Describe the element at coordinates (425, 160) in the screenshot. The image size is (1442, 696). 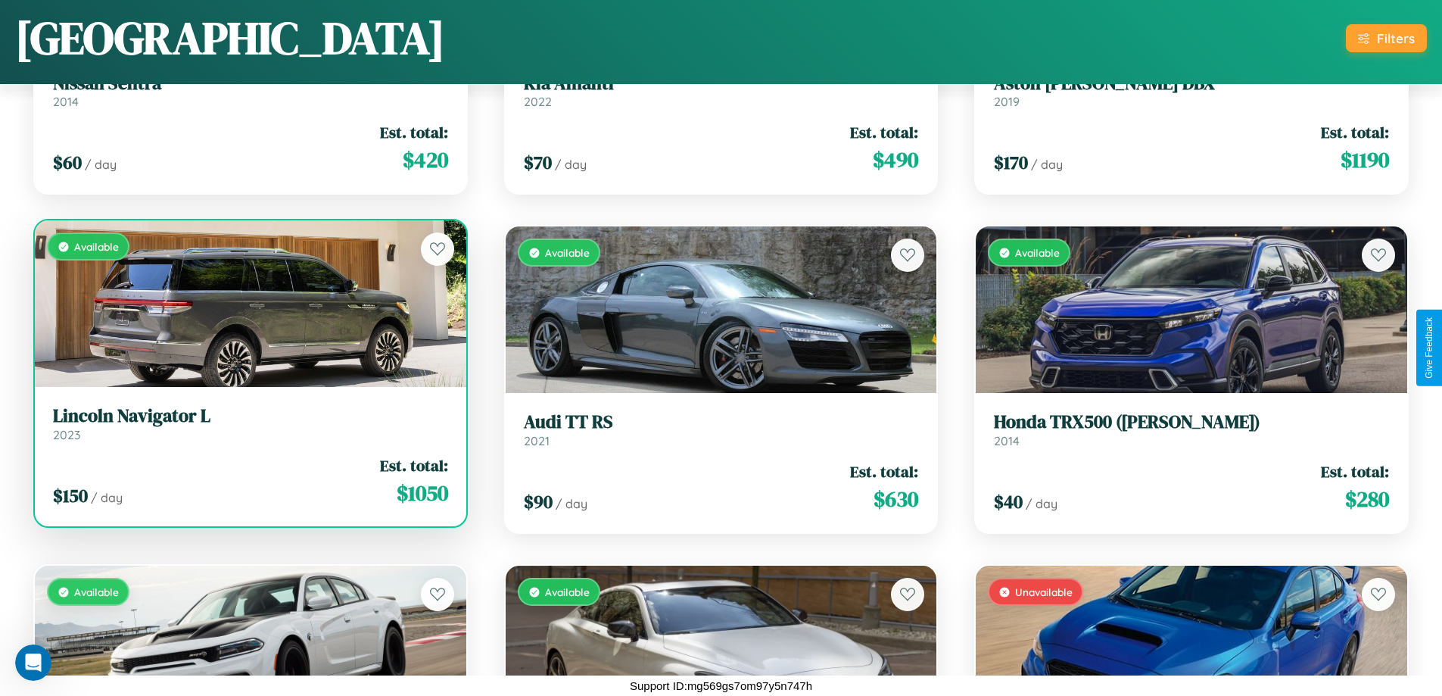
I see `span: $ 420` at that location.